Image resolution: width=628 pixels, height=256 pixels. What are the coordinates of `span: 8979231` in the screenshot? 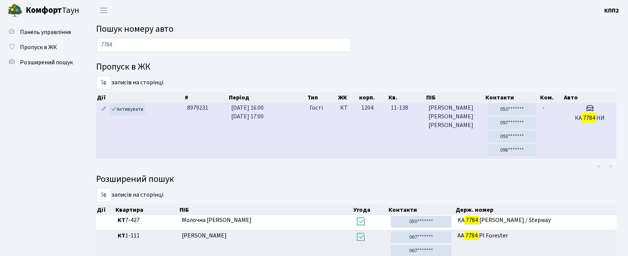 It's located at (198, 108).